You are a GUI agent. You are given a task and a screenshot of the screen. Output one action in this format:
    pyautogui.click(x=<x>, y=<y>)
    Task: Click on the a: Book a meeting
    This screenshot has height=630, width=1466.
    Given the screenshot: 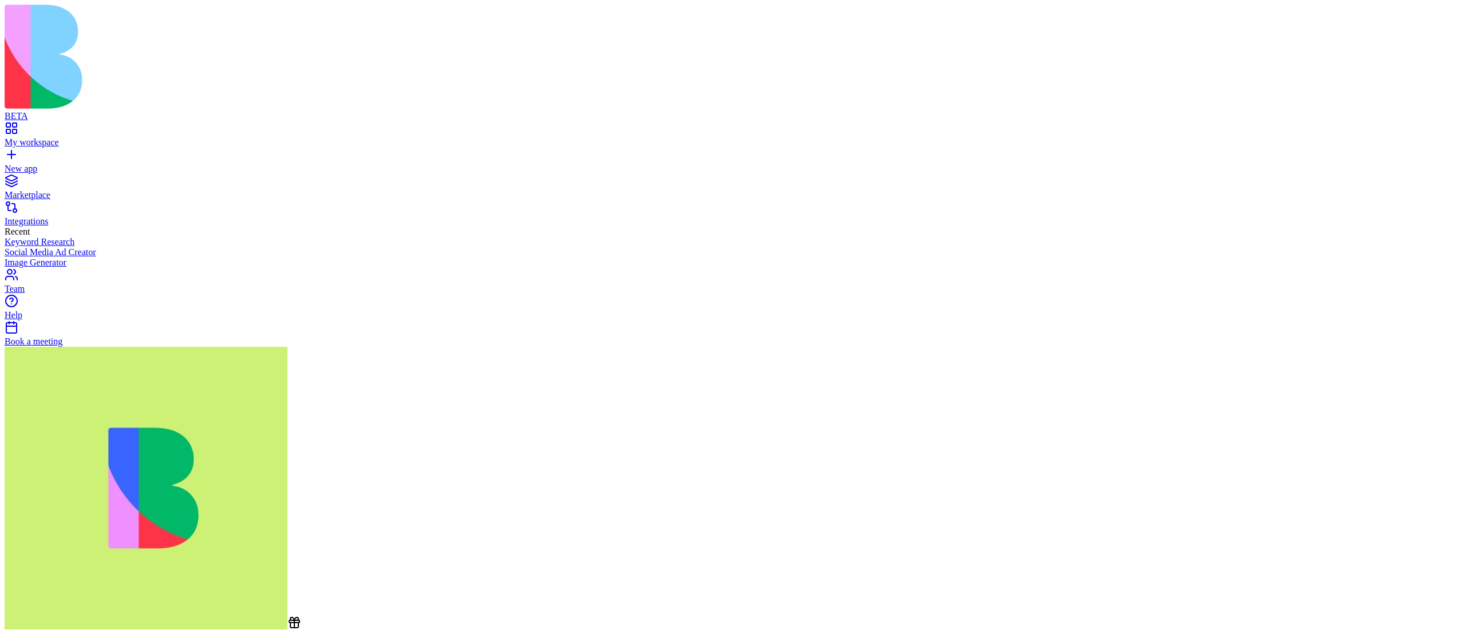 What is the action you would take?
    pyautogui.click(x=733, y=337)
    